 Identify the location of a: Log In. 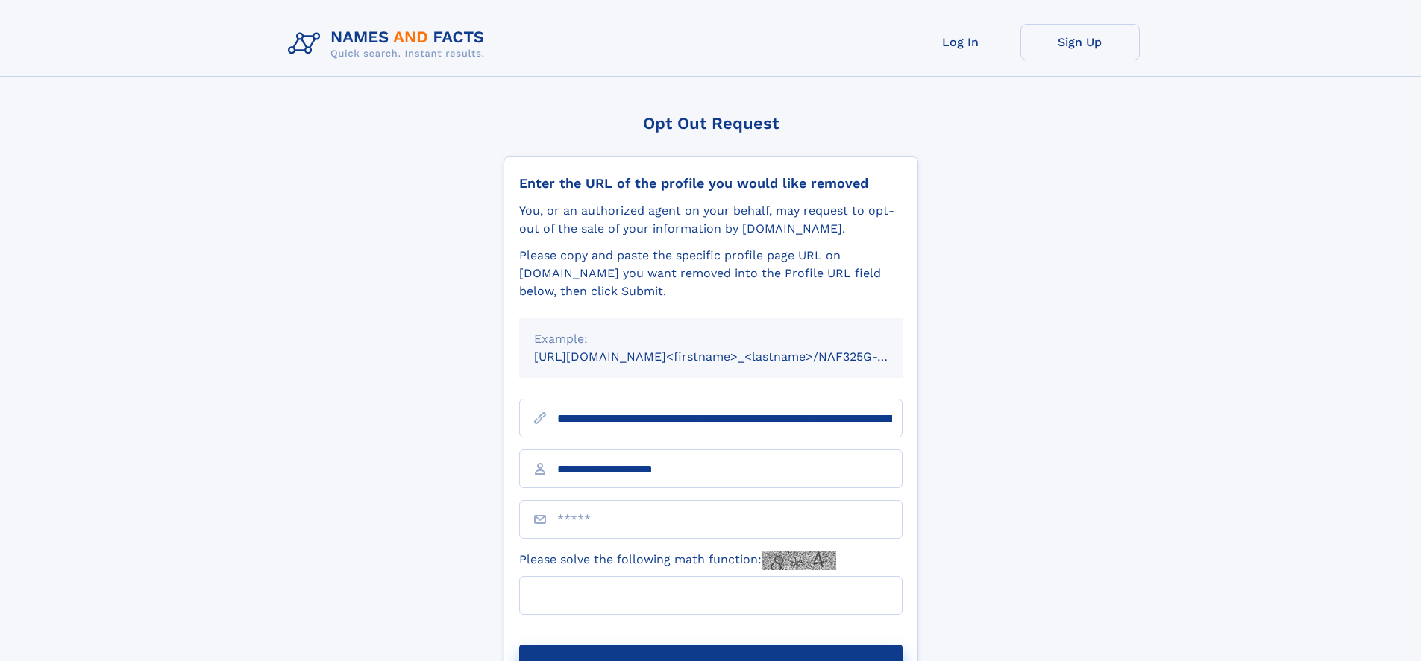
(960, 42).